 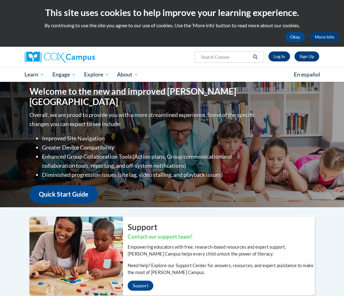 What do you see at coordinates (221, 269) in the screenshot?
I see `p: Need help? Explore our Support Center for answers, resources, and expert assistance to make the m...` at bounding box center [221, 269].